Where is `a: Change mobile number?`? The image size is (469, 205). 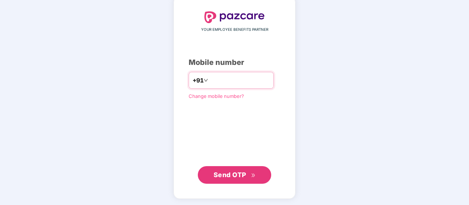
a: Change mobile number? is located at coordinates (216, 96).